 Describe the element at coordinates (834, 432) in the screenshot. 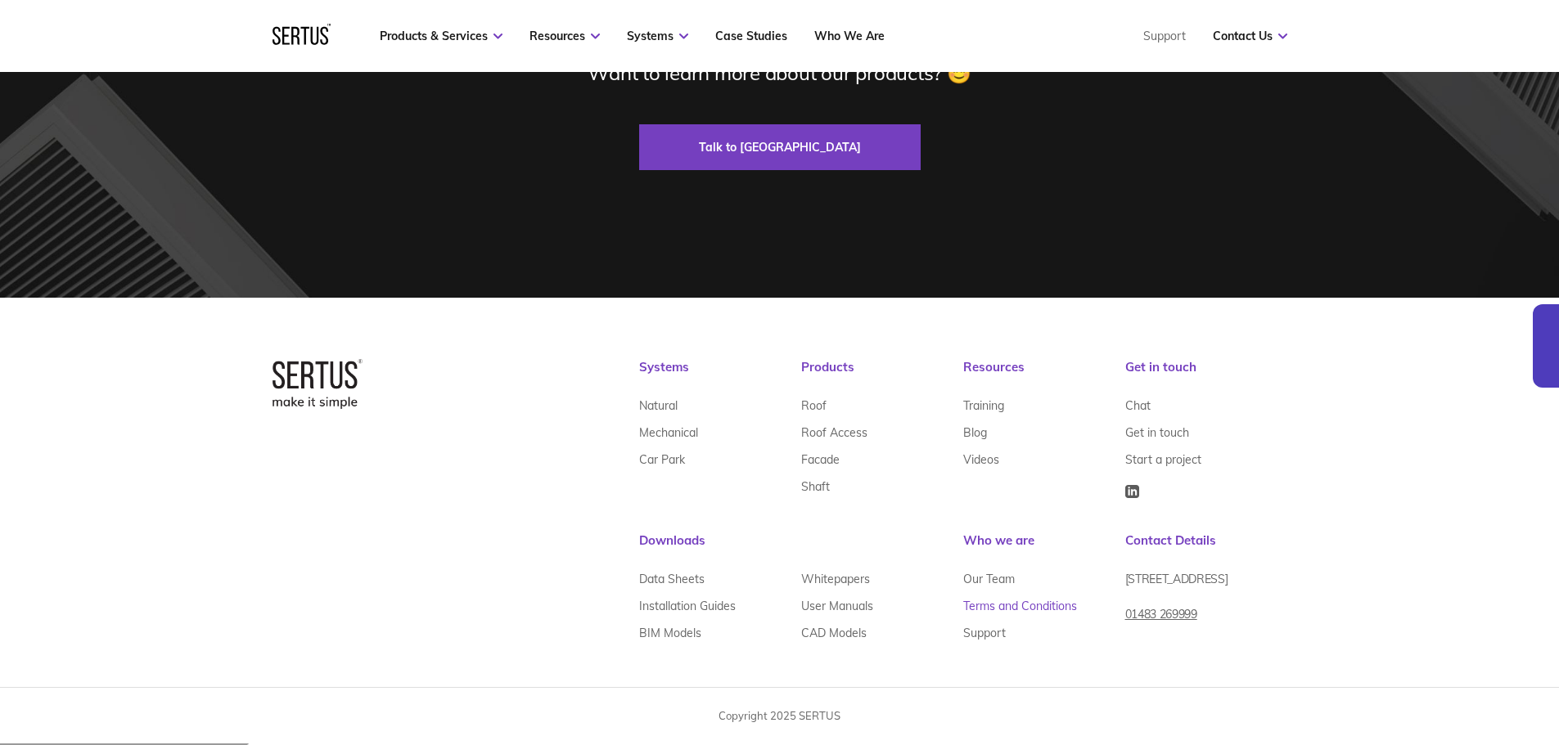

I see `a: Roof Access` at that location.